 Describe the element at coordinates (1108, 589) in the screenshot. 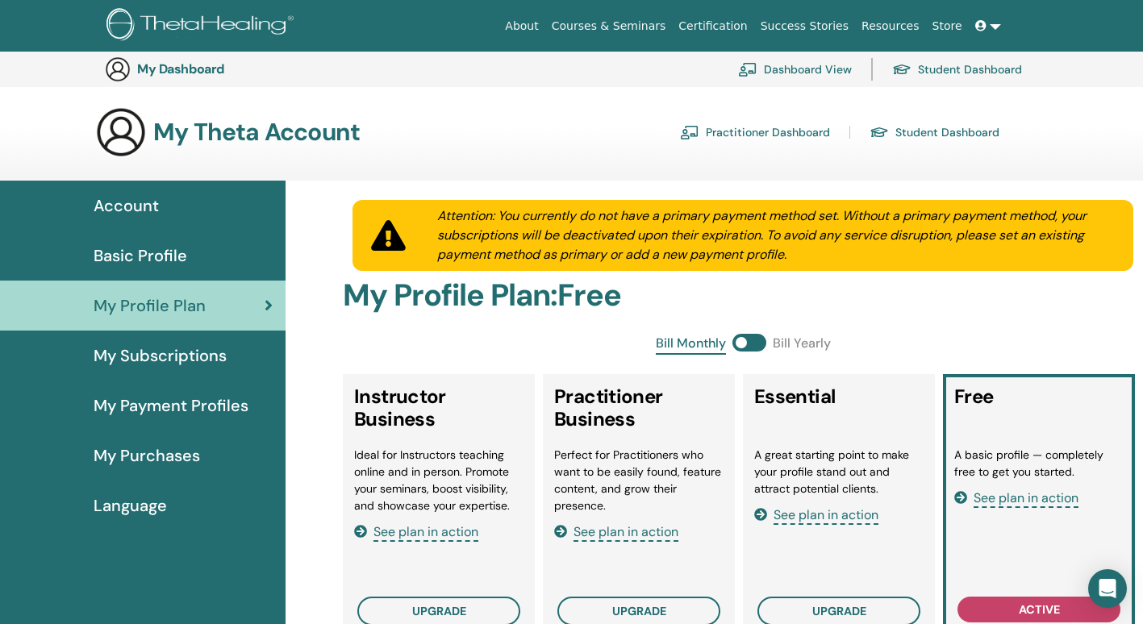

I see `div: Open Intercom Messenger` at that location.